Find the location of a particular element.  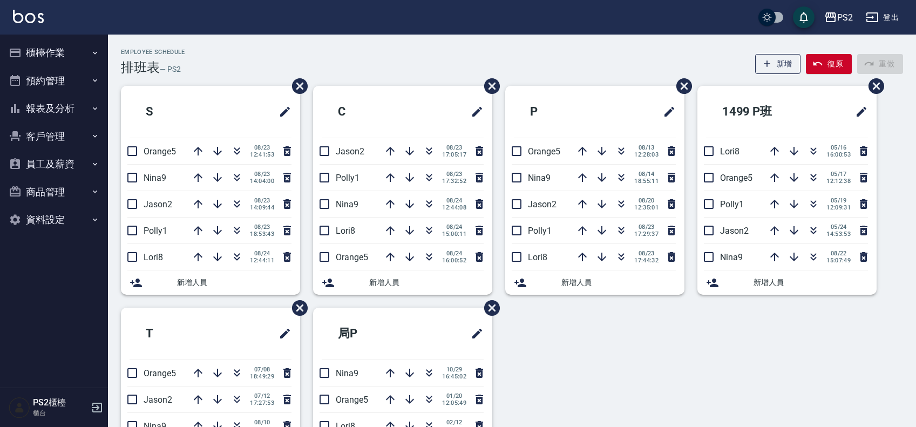

button: 客戶管理 is located at coordinates (54, 137).